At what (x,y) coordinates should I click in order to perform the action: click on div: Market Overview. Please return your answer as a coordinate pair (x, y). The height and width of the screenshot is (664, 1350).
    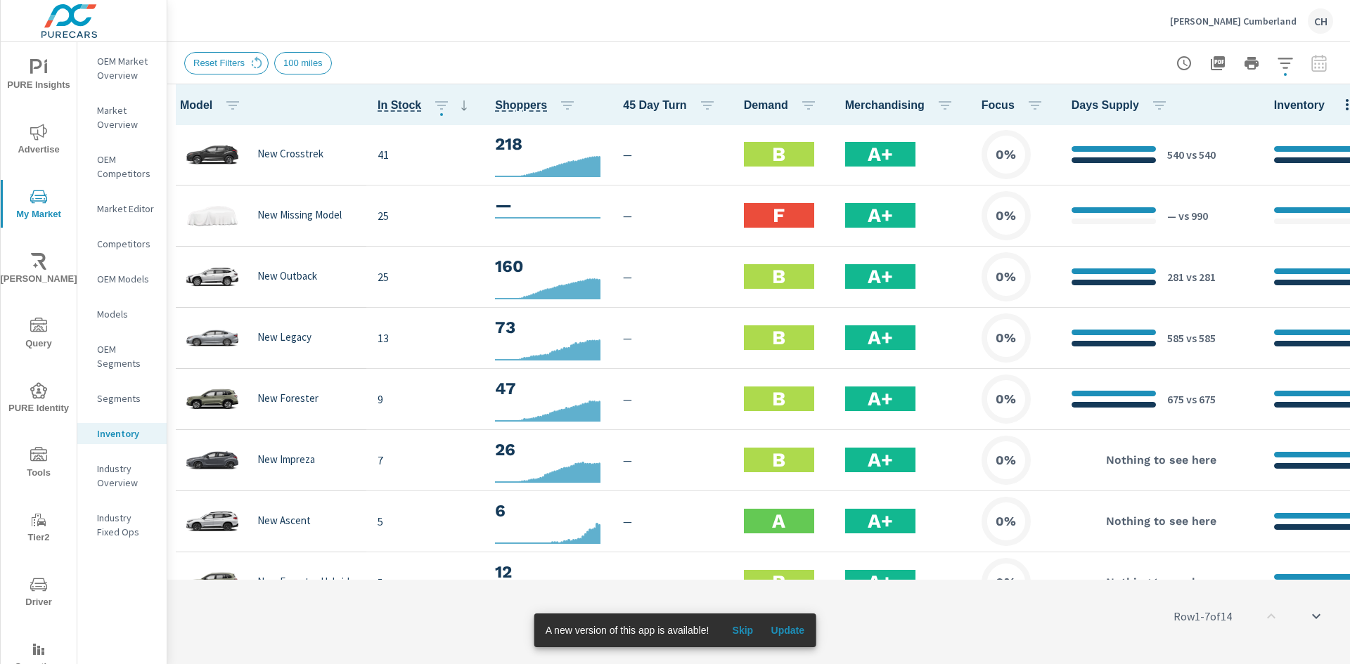
    Looking at the image, I should click on (122, 117).